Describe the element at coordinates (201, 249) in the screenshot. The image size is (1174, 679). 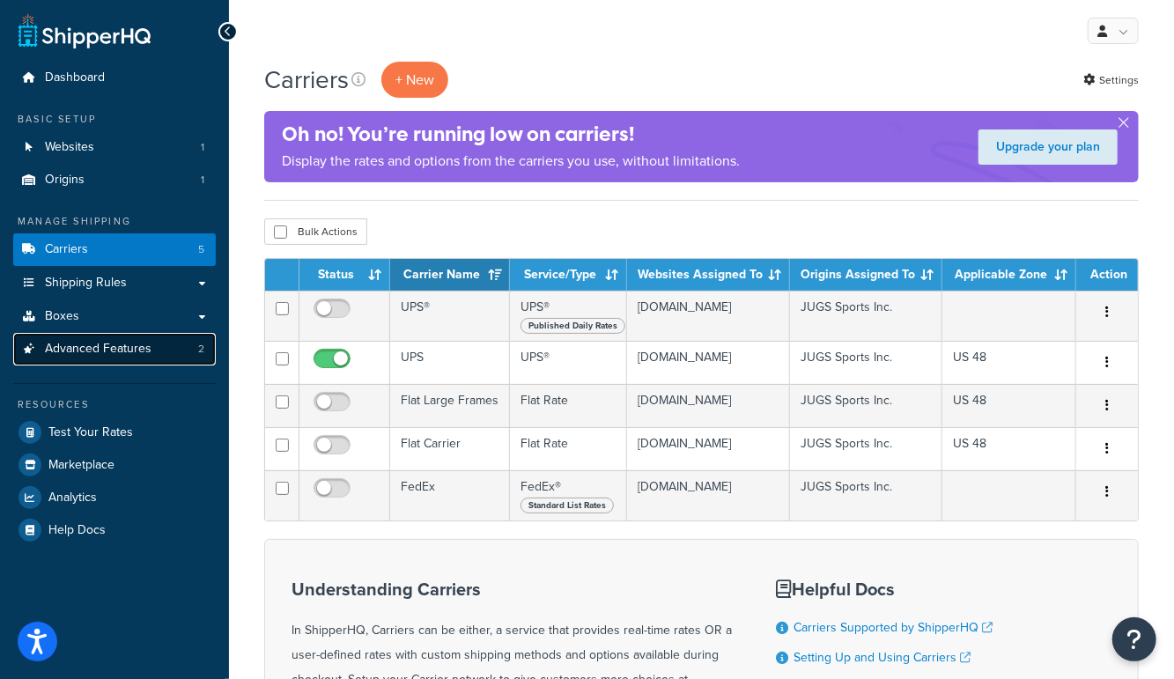
I see `span: 5` at that location.